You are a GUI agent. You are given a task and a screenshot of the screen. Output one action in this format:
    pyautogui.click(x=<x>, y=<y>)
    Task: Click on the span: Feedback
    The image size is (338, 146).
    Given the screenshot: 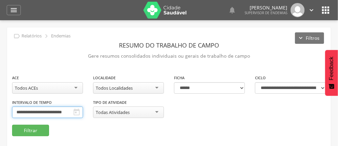 What is the action you would take?
    pyautogui.click(x=332, y=68)
    